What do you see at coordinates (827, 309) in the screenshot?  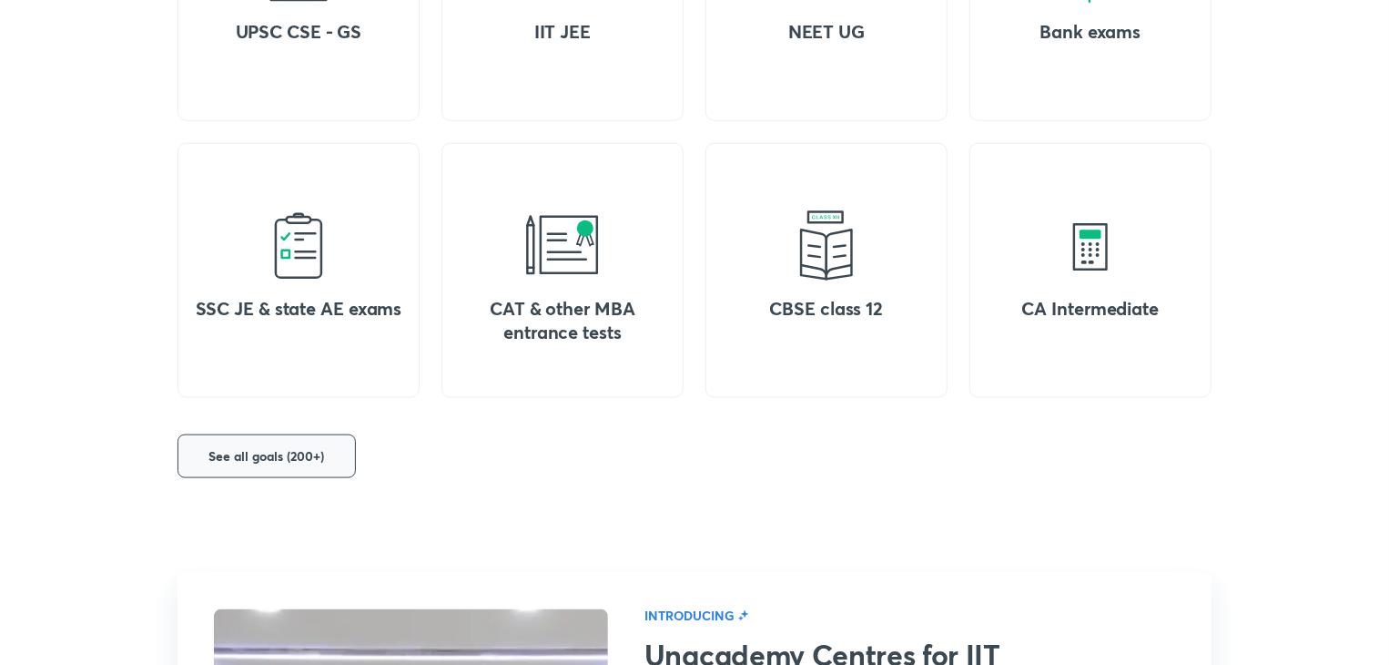 I see `h4: CBSE class 12` at bounding box center [827, 309].